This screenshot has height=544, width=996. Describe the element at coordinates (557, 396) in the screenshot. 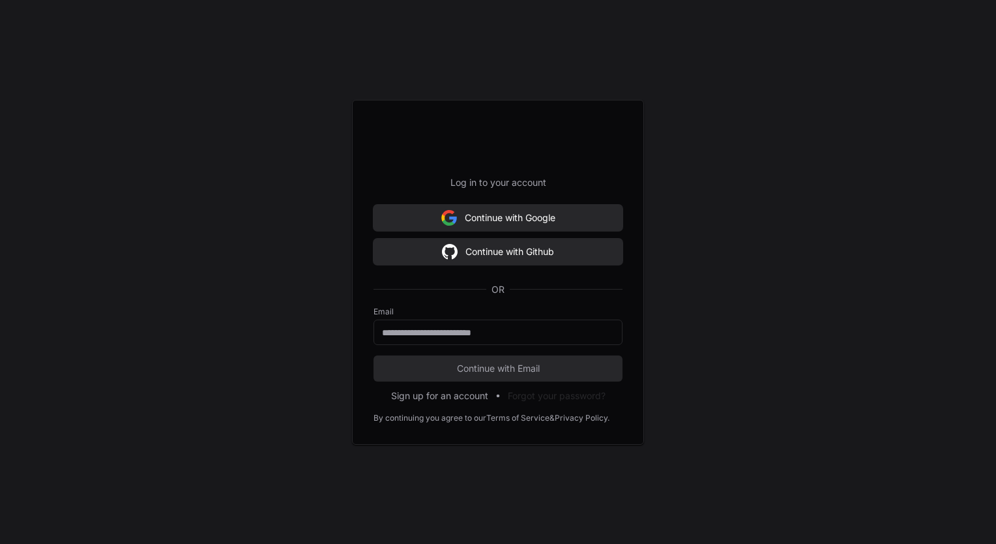

I see `button: Forgot your password?` at that location.